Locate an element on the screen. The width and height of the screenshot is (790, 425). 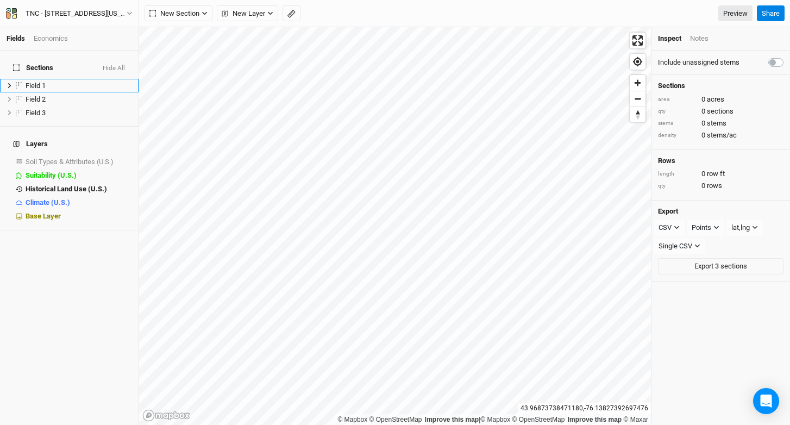
button: New Section is located at coordinates (178, 14).